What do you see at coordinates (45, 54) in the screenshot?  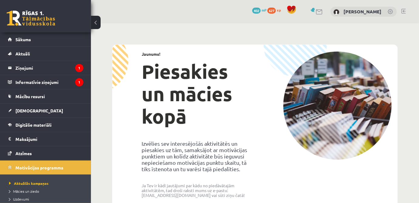 I see `a: Aktuāli` at bounding box center [45, 54].